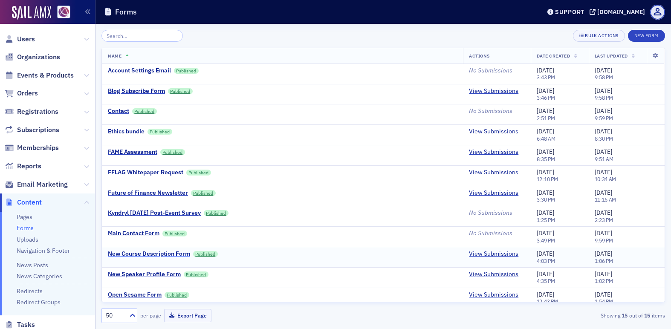 The image size is (671, 329). Describe the element at coordinates (27, 240) in the screenshot. I see `a: Uploads` at that location.